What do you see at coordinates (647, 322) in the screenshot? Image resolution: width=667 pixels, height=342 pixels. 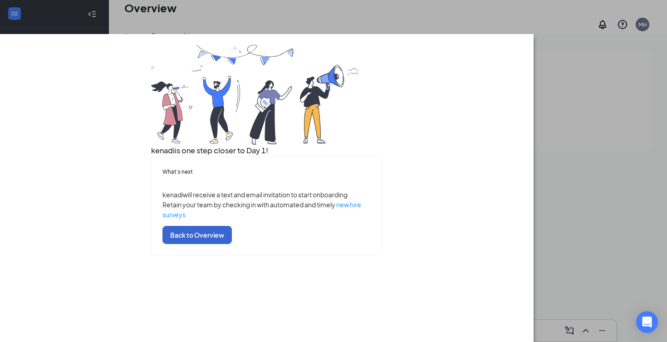 I see `div: Open Intercom Messenger` at bounding box center [647, 322].